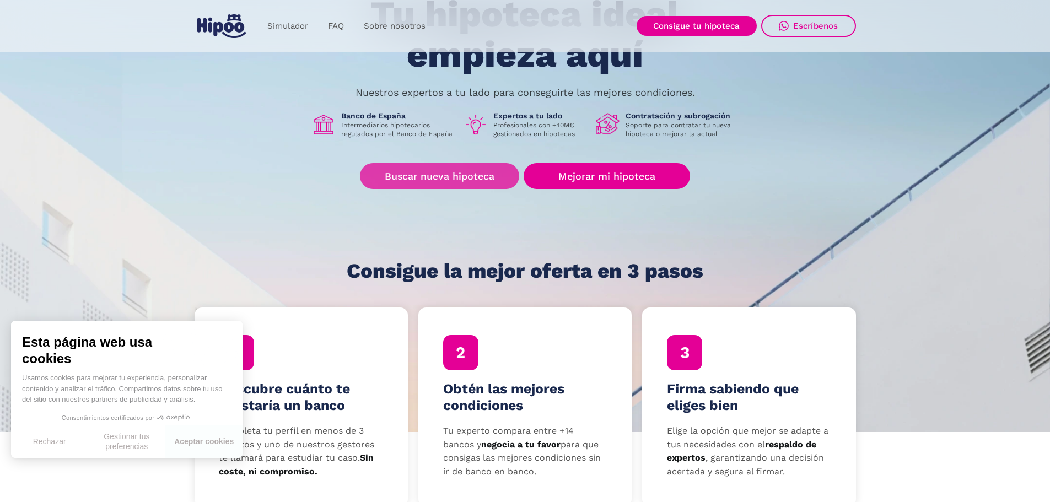  Describe the element at coordinates (525, 451) in the screenshot. I see `p: Tu experto compara entre +14 bancos y para que consigas las mejores condiciones sin ir de banco e...` at that location.